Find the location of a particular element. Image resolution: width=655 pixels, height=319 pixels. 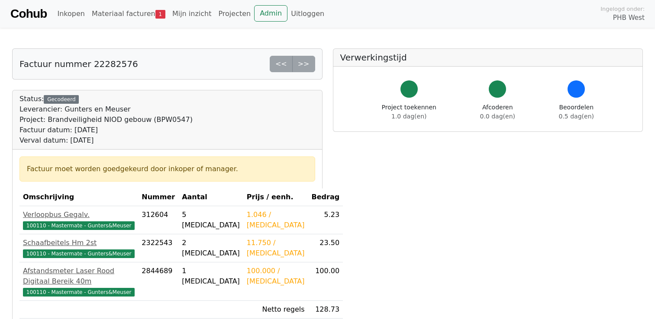

a: Schaafbeitels Hm 2st100110 - Mastermate - Gunters&Meuser is located at coordinates (79, 248).